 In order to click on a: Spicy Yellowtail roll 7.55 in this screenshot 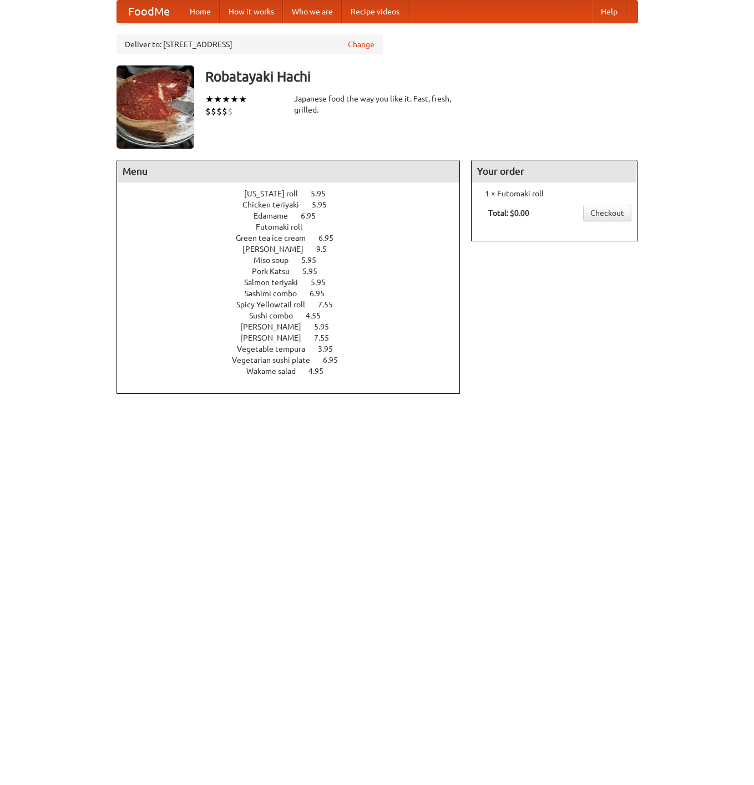, I will do `click(295, 305)`.